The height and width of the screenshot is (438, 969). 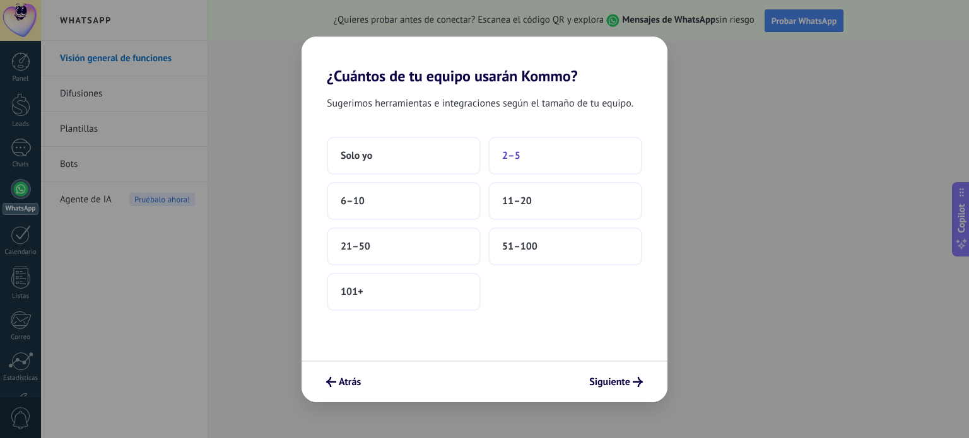 What do you see at coordinates (57, 78) in the screenshot?
I see `img: tab_domain_overview_orange.svg` at bounding box center [57, 78].